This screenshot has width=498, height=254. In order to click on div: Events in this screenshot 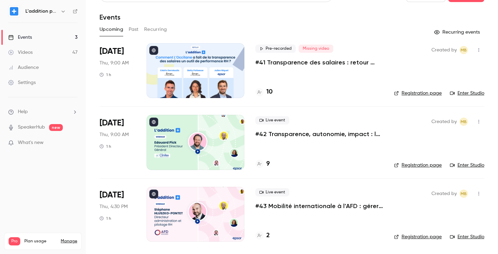, I will do `click(20, 37)`.